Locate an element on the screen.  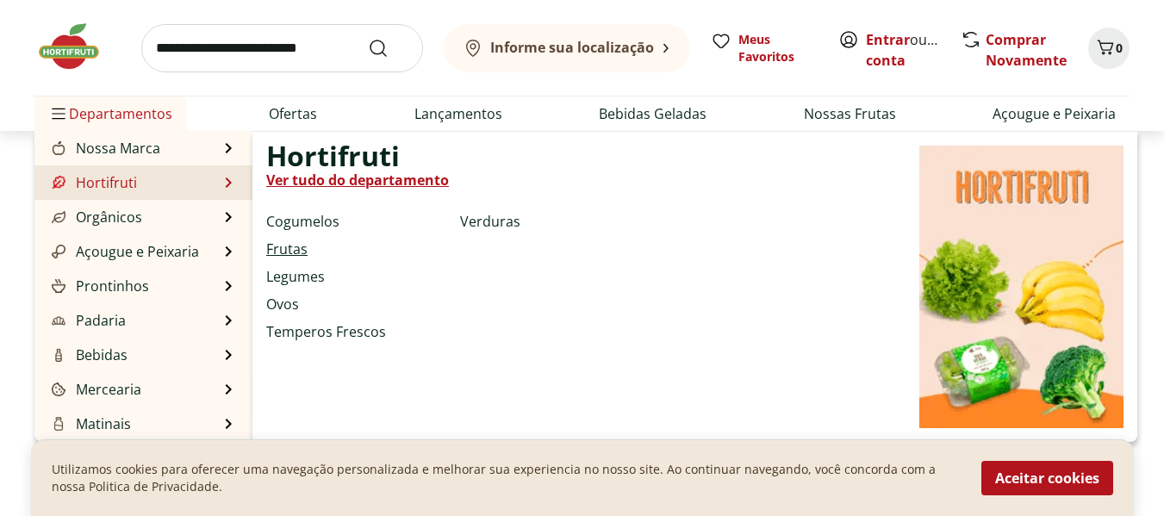
button: Informe sua localização is located at coordinates (567, 48).